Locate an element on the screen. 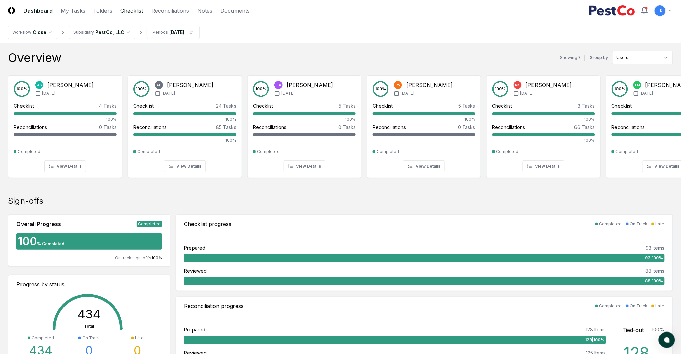  span: RV is located at coordinates (398, 85).